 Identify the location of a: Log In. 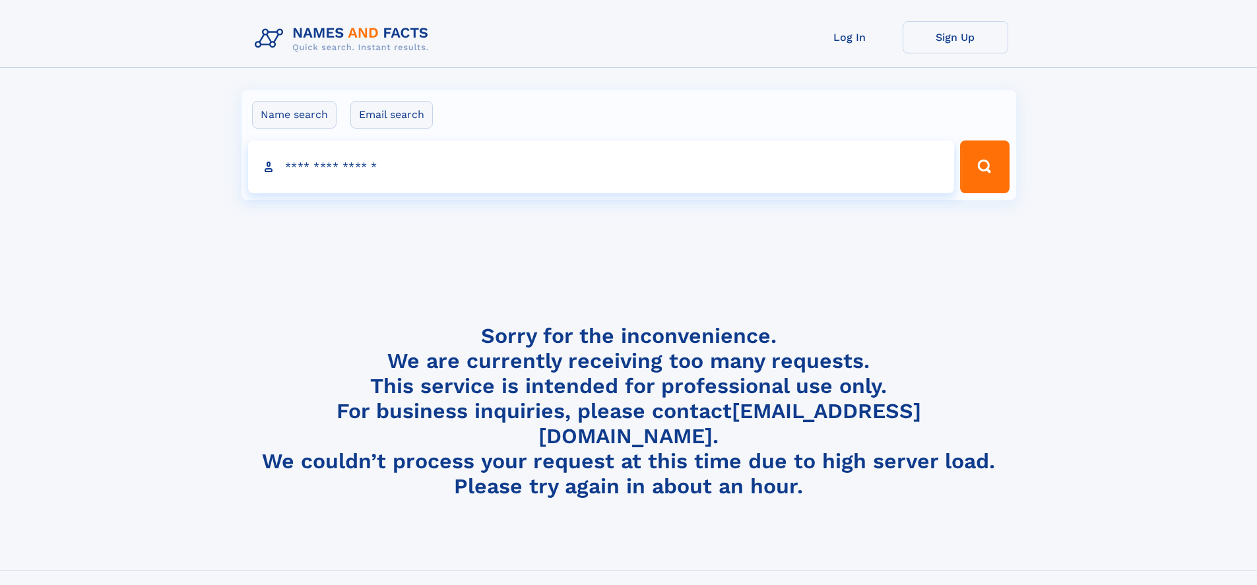
(850, 37).